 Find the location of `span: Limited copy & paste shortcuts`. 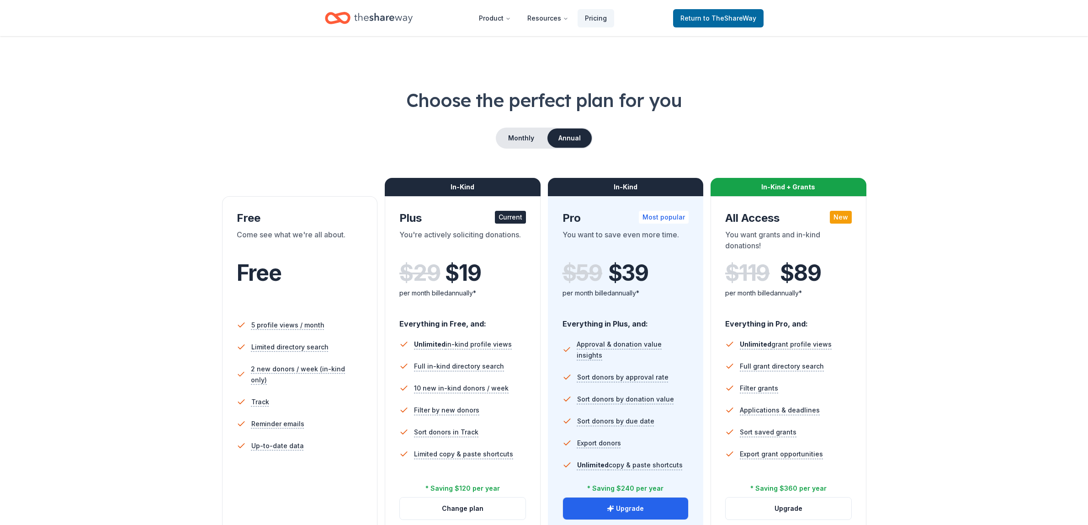

span: Limited copy & paste shortcuts is located at coordinates (463, 454).